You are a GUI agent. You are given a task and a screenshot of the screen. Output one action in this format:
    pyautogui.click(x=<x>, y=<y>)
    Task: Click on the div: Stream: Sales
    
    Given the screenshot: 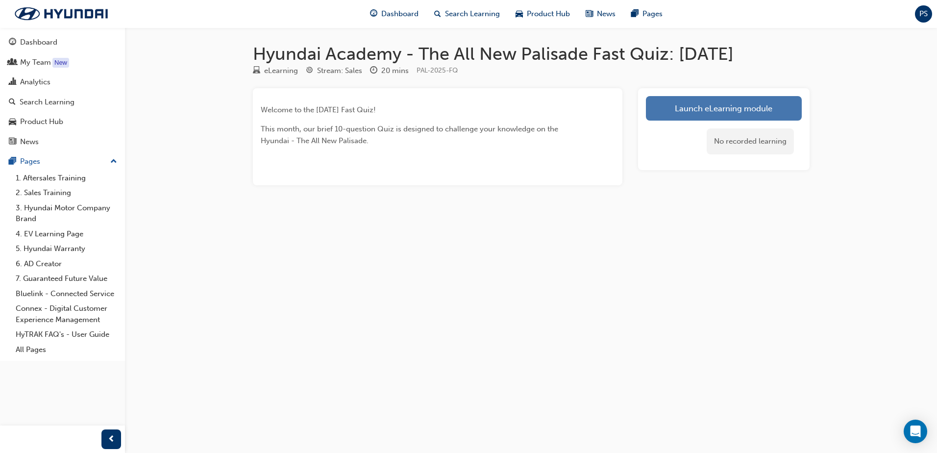 What is the action you would take?
    pyautogui.click(x=340, y=71)
    